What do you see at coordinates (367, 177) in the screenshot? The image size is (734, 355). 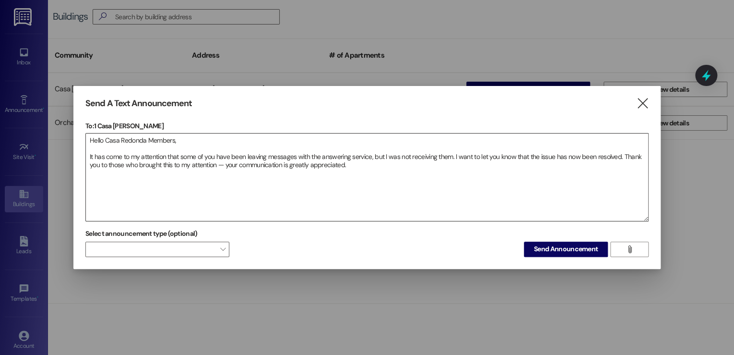 I see `textarea: Hello Casa Redonda Members, It has come to my attention that some of you have been leaving messag...` at bounding box center [367, 177].